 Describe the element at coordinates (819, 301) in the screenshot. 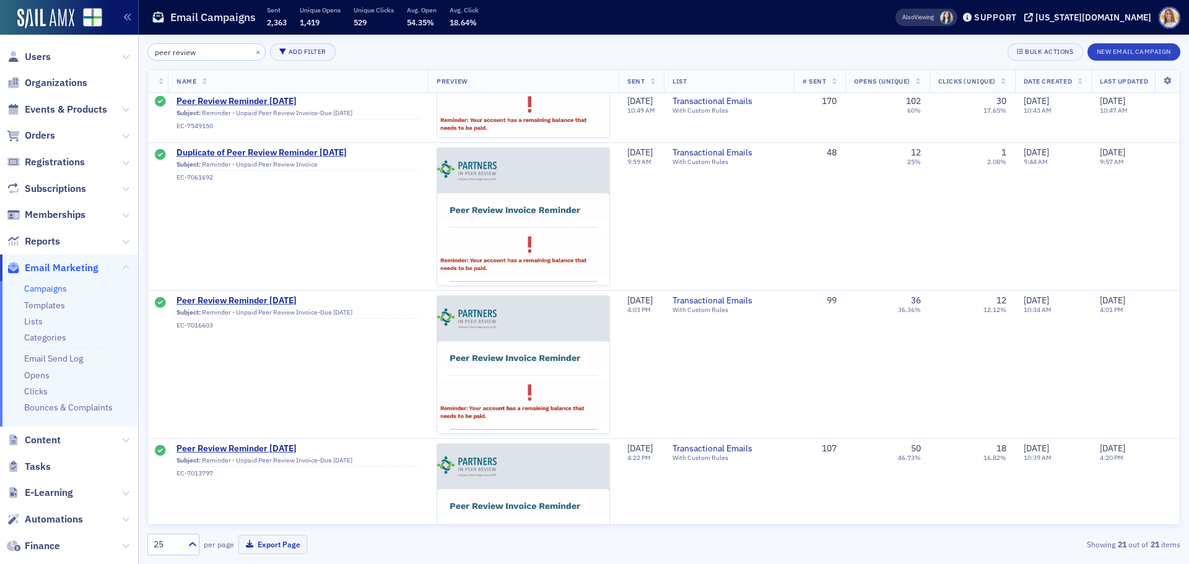

I see `div: 99` at that location.